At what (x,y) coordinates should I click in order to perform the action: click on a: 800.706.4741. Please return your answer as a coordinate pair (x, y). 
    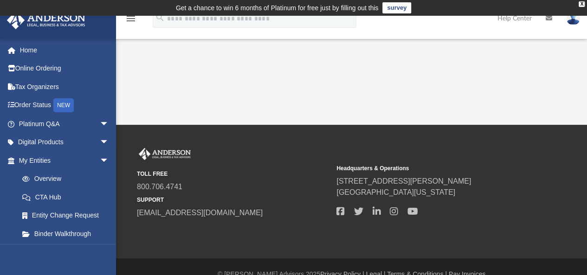
    Looking at the image, I should click on (159, 186).